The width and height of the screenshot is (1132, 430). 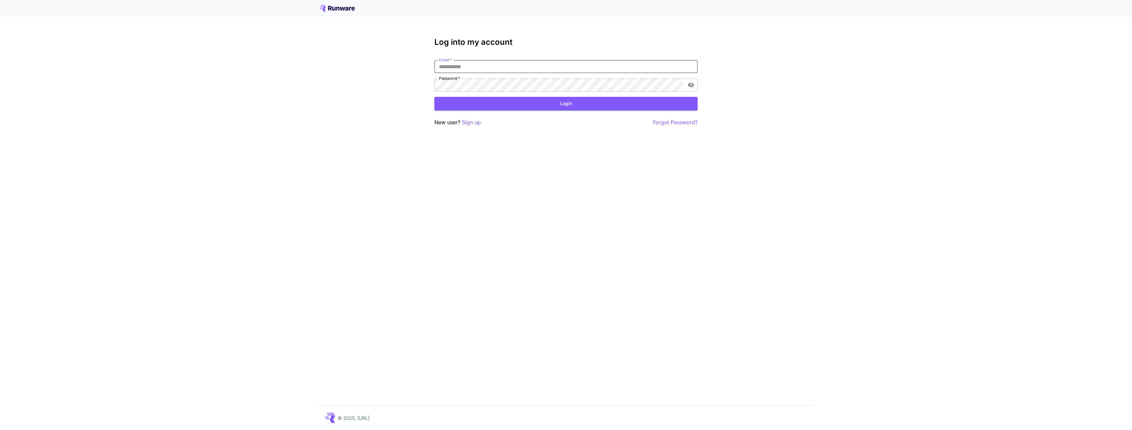 I want to click on p: New user?, so click(x=458, y=122).